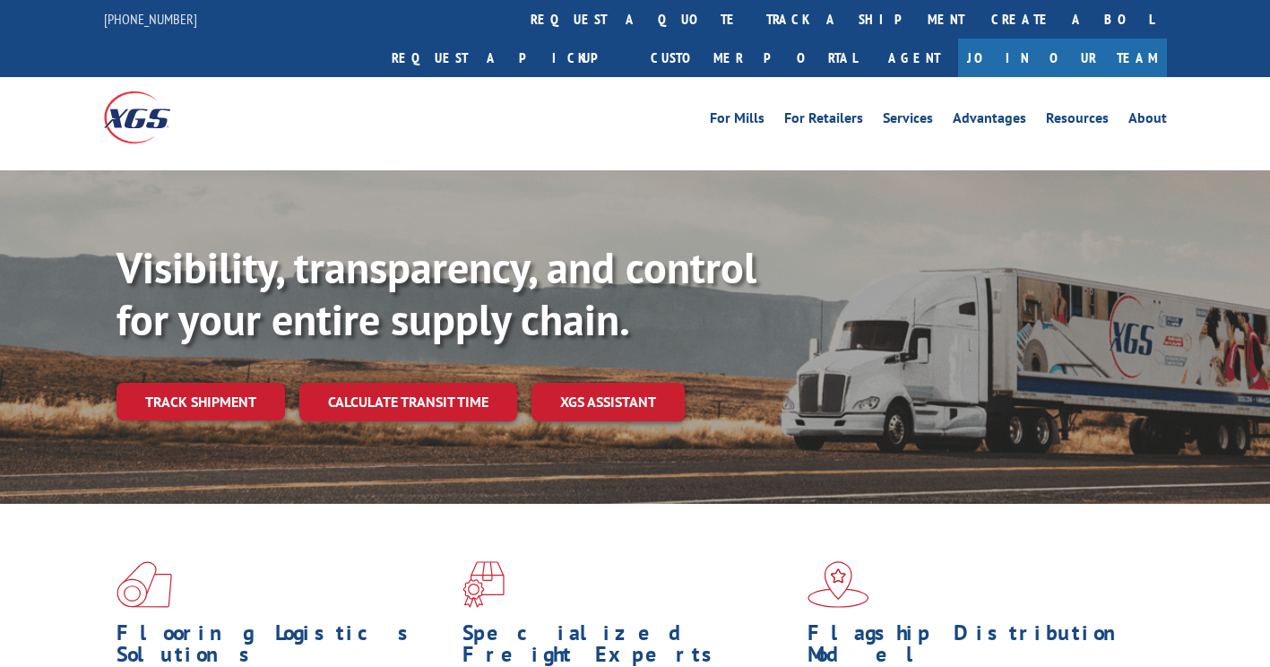 The image size is (1270, 667). What do you see at coordinates (754, 57) in the screenshot?
I see `a: Customer Portal` at bounding box center [754, 57].